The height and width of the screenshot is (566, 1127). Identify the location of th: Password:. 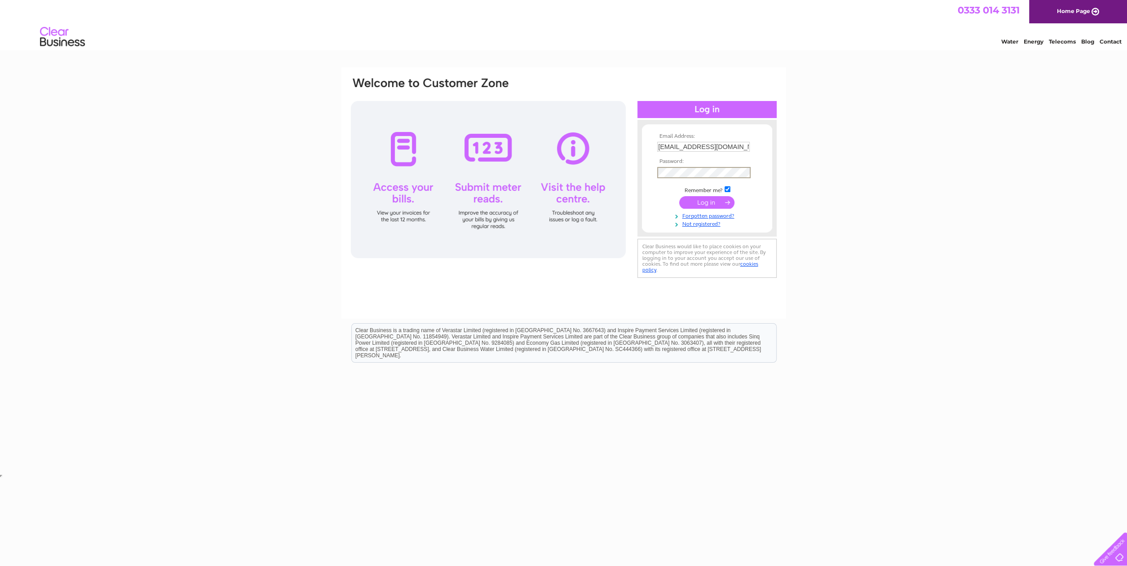
(707, 162).